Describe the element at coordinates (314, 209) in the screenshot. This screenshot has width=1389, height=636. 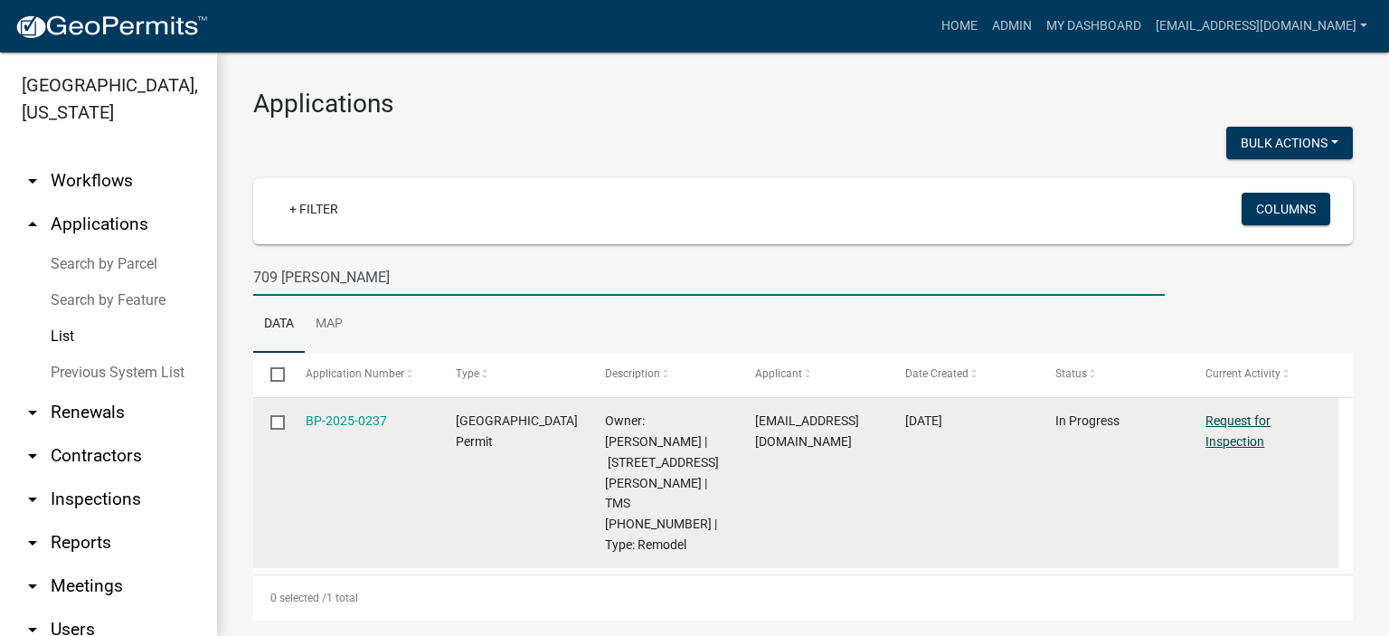
I see `a: + Filter` at that location.